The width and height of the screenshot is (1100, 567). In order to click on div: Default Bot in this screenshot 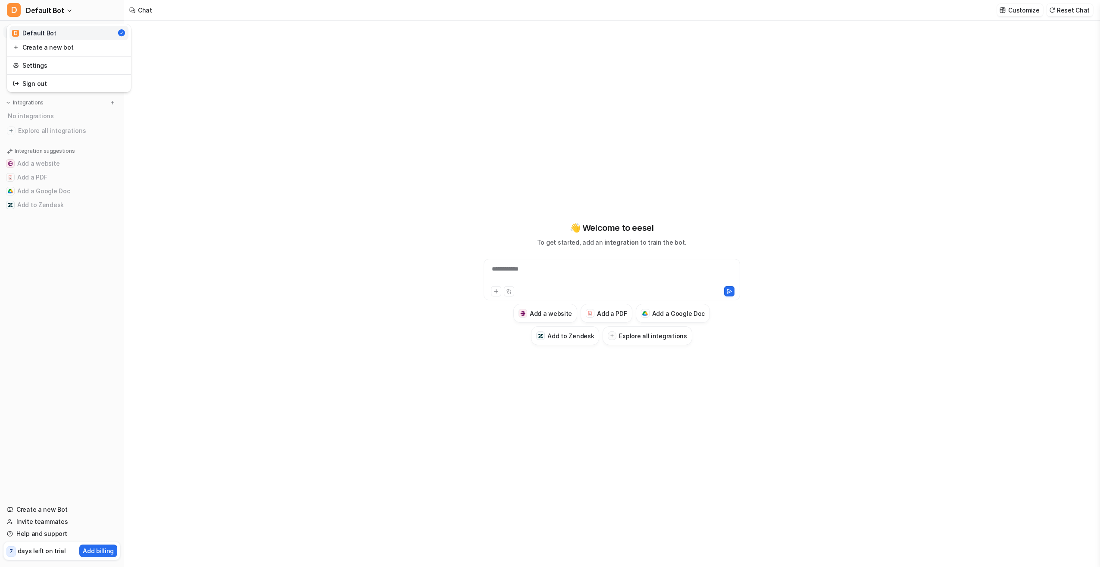, I will do `click(34, 33)`.